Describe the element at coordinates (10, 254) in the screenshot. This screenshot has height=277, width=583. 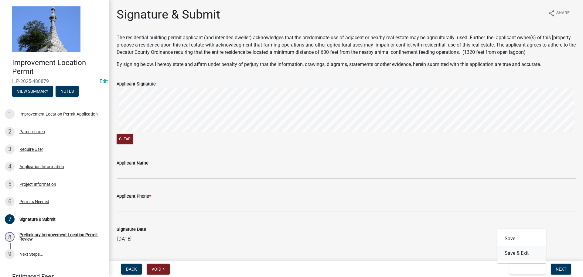
I see `div: 9` at that location.